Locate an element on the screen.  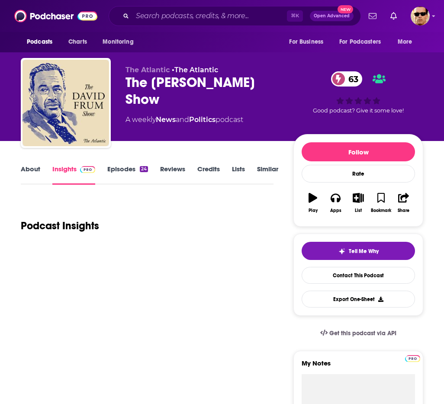
span: For Podcasters is located at coordinates (360, 42).